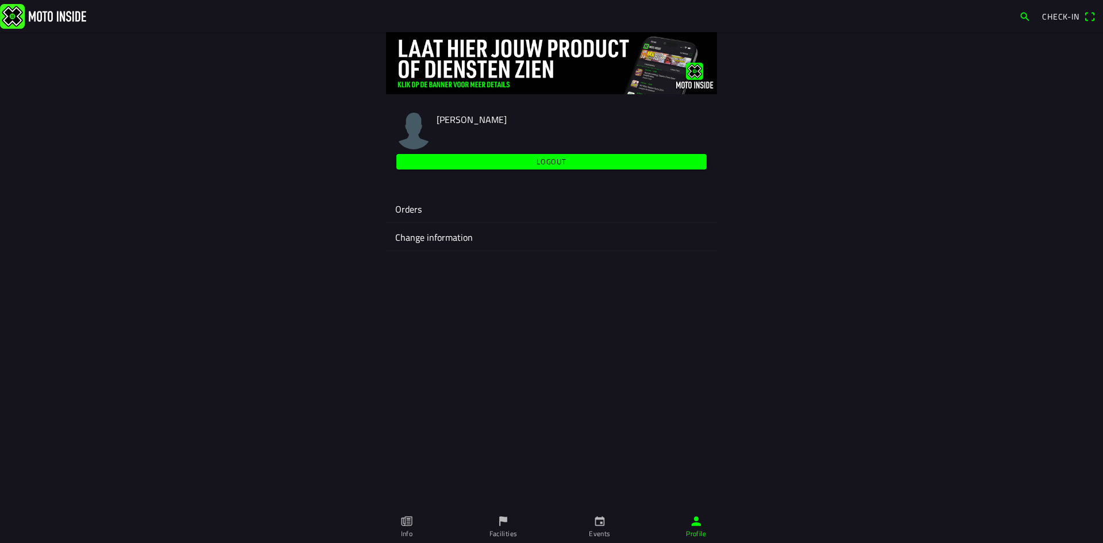  Describe the element at coordinates (503, 521) in the screenshot. I see `ion-icon: flag` at that location.